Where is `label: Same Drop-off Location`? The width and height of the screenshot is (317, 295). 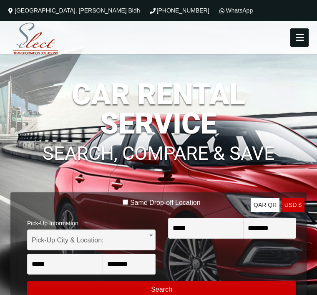 label: Same Drop-off Location is located at coordinates (165, 203).